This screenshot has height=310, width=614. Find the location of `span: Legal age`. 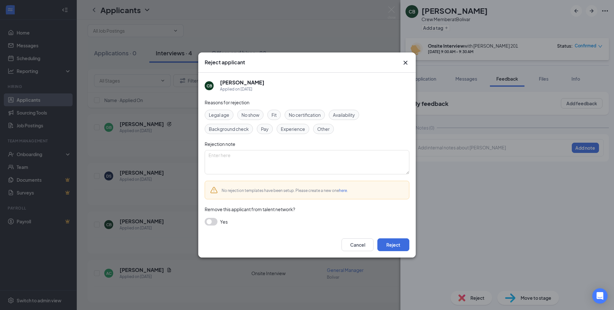

span: Legal age is located at coordinates (219, 115).